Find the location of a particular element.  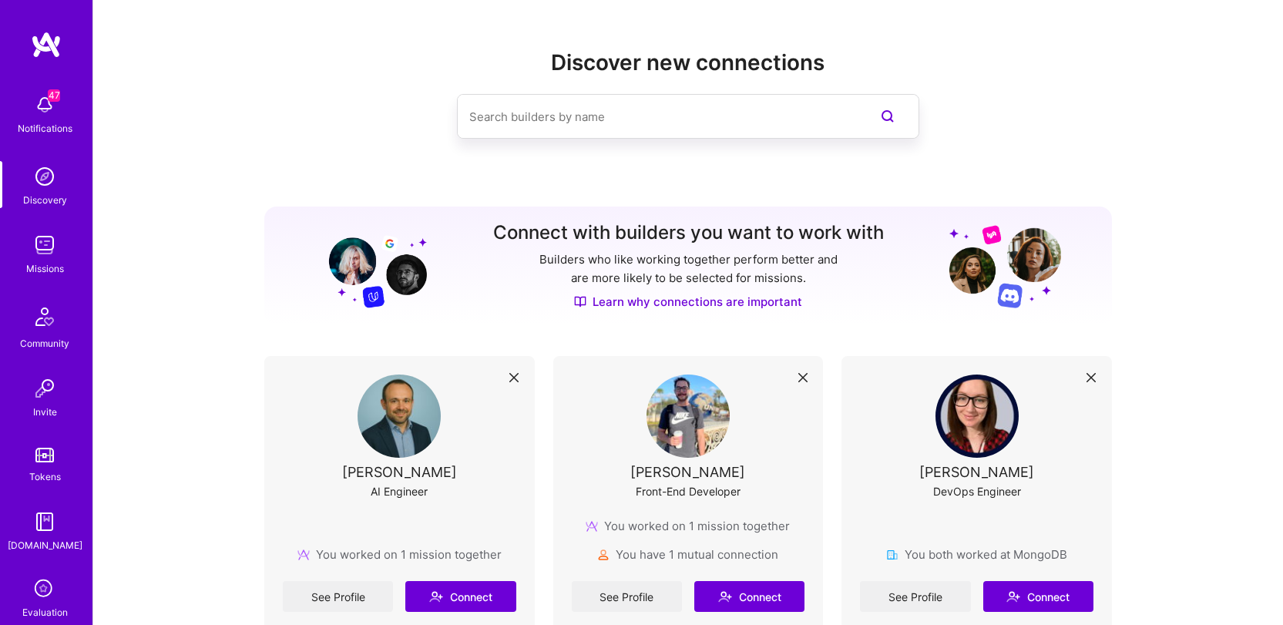

i: icon SelectionTeam is located at coordinates (45, 590).